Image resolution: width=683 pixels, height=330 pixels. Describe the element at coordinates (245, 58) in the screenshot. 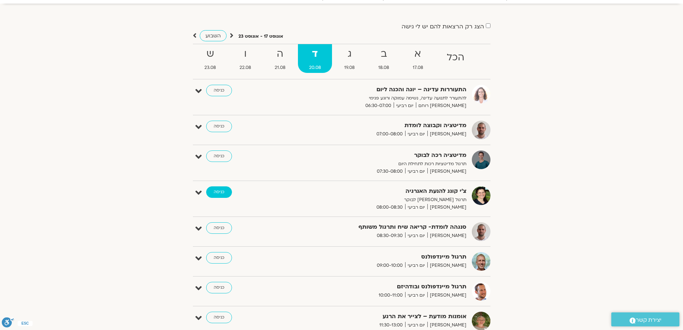

I see `a: ו22.08` at that location.